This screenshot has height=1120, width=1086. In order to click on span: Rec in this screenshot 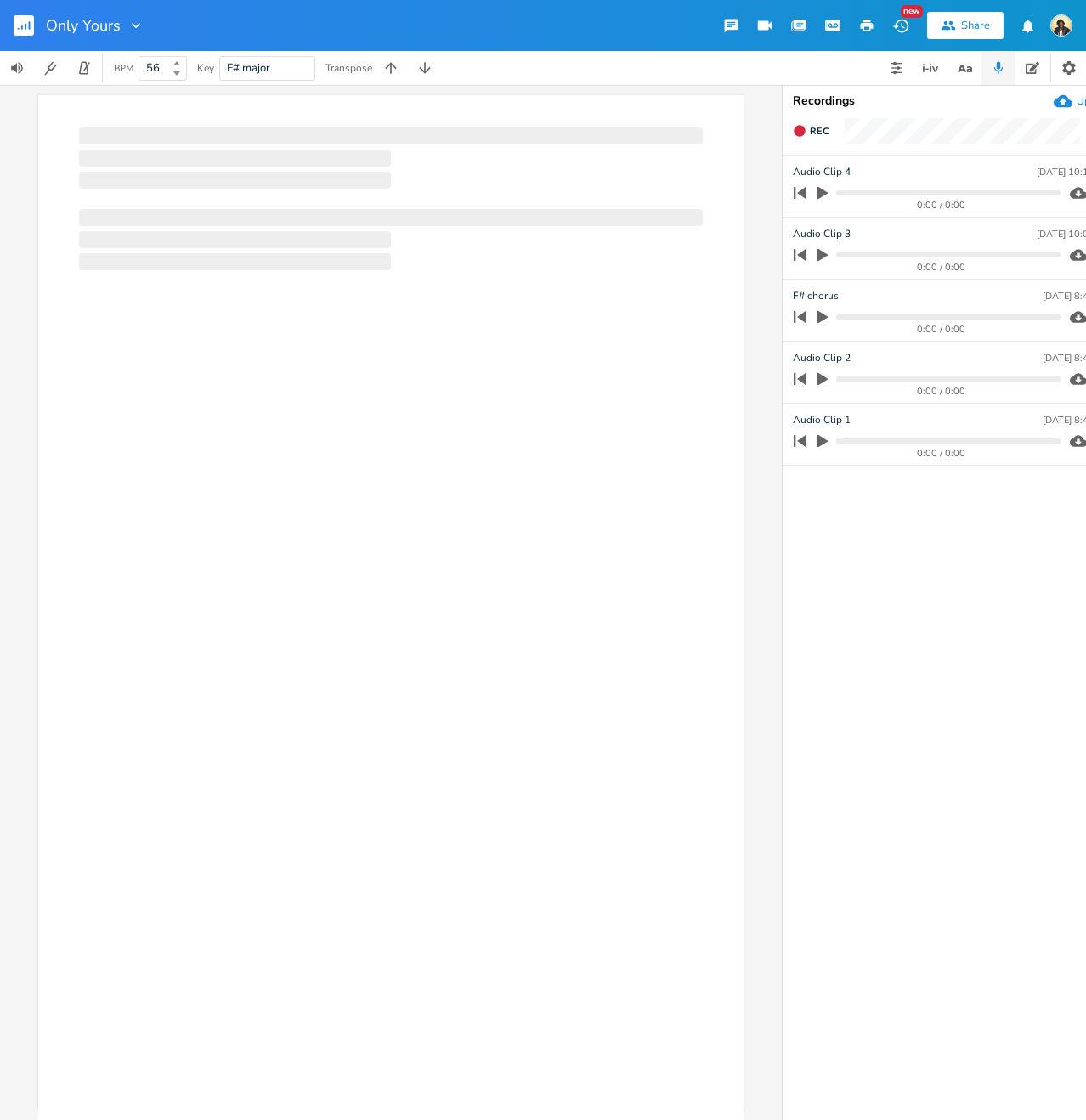, I will do `click(819, 131)`.